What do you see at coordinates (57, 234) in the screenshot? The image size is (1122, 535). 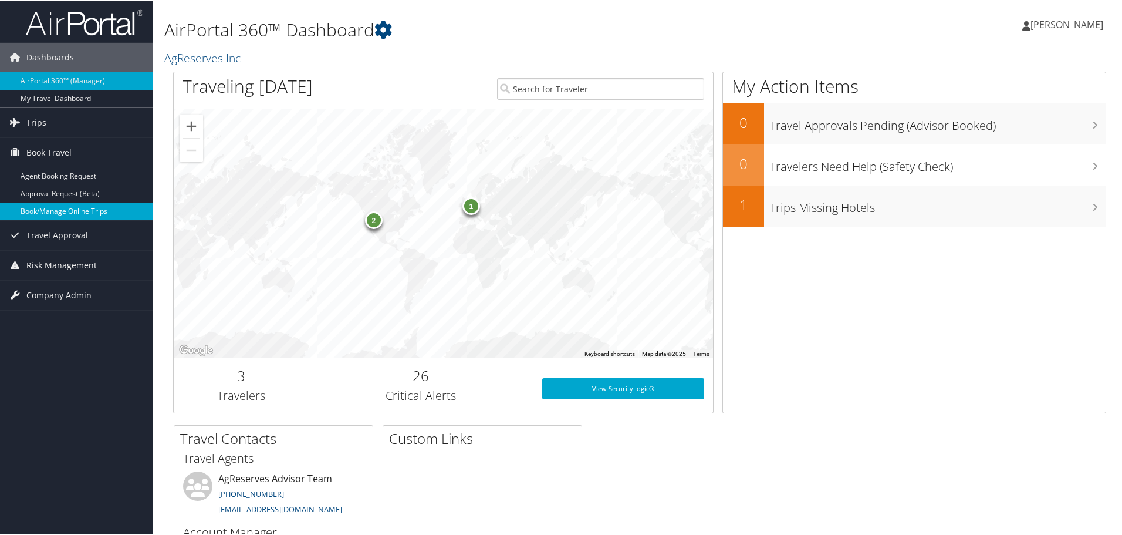 I see `span: Travel Approval` at bounding box center [57, 234].